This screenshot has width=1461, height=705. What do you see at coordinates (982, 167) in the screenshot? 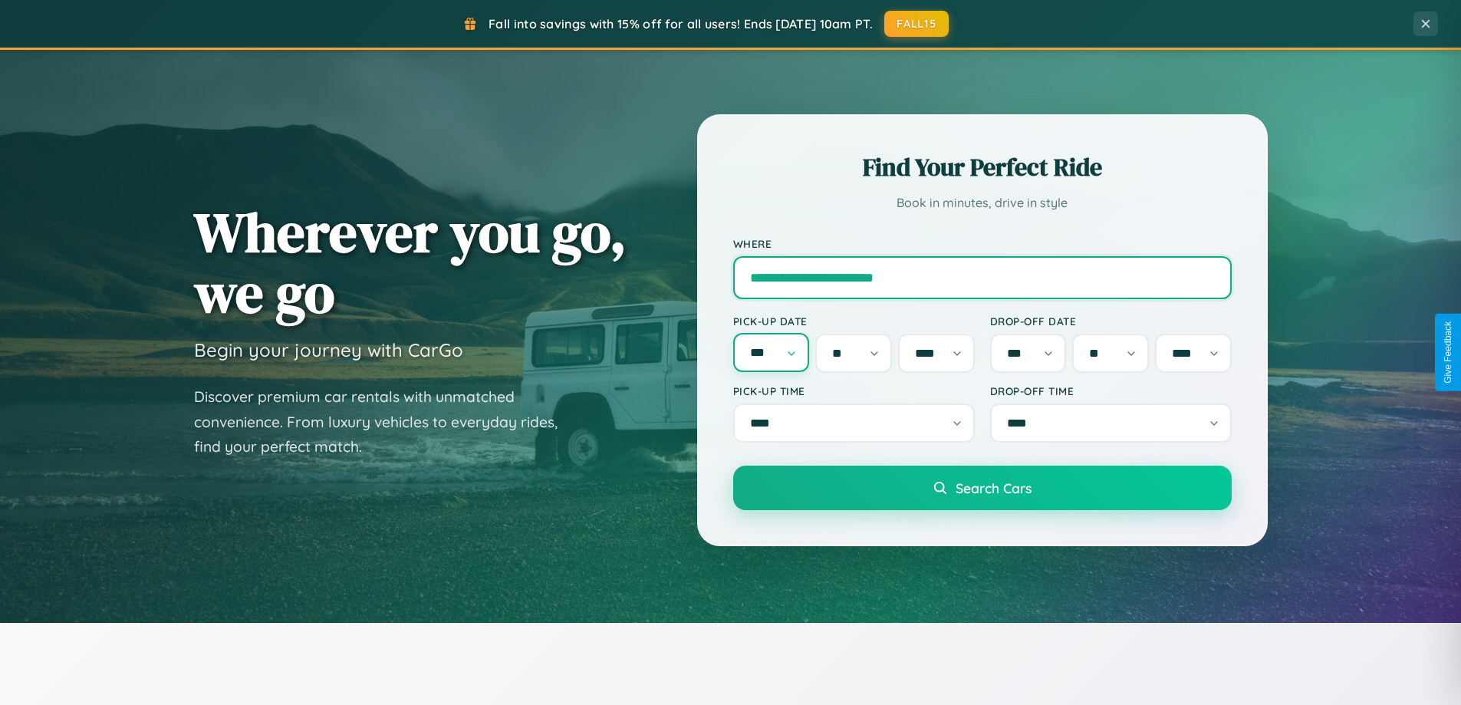
I see `h2: Find Your Perfect Ride` at bounding box center [982, 167].